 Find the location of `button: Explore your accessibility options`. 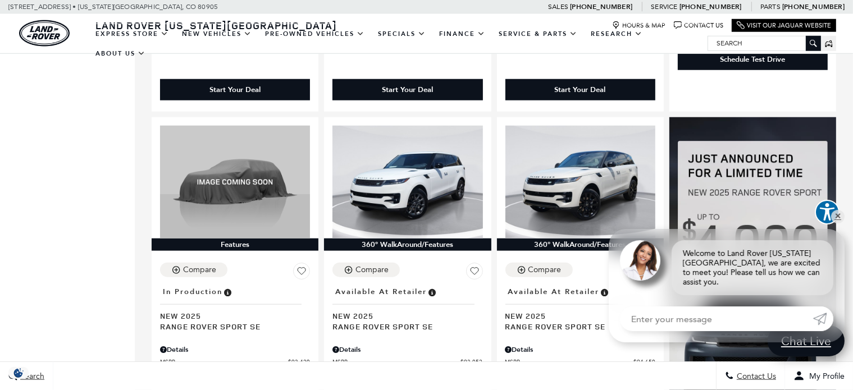

button: Explore your accessibility options is located at coordinates (827, 212).